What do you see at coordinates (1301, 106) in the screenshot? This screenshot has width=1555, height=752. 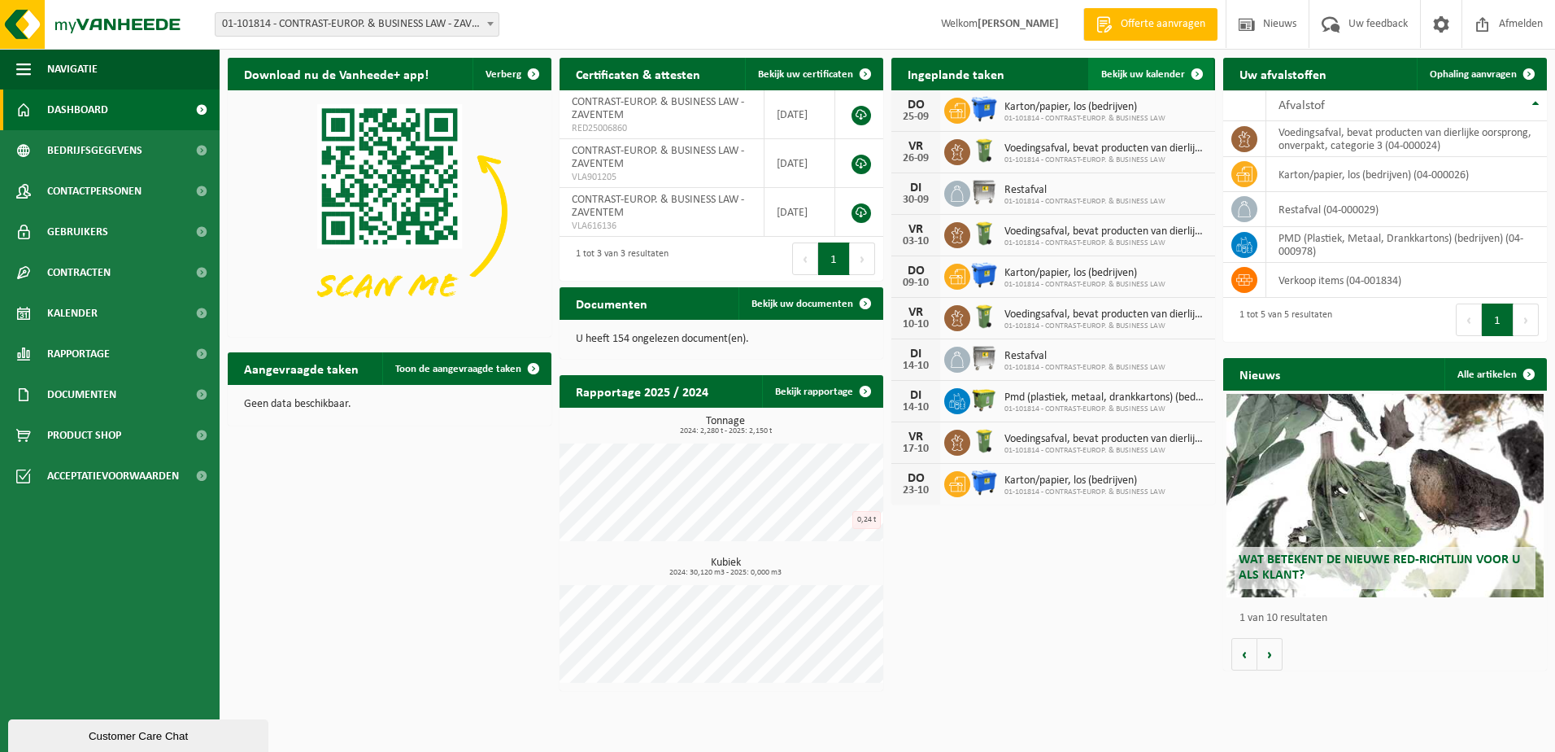 I see `span: Afvalstof` at bounding box center [1301, 106].